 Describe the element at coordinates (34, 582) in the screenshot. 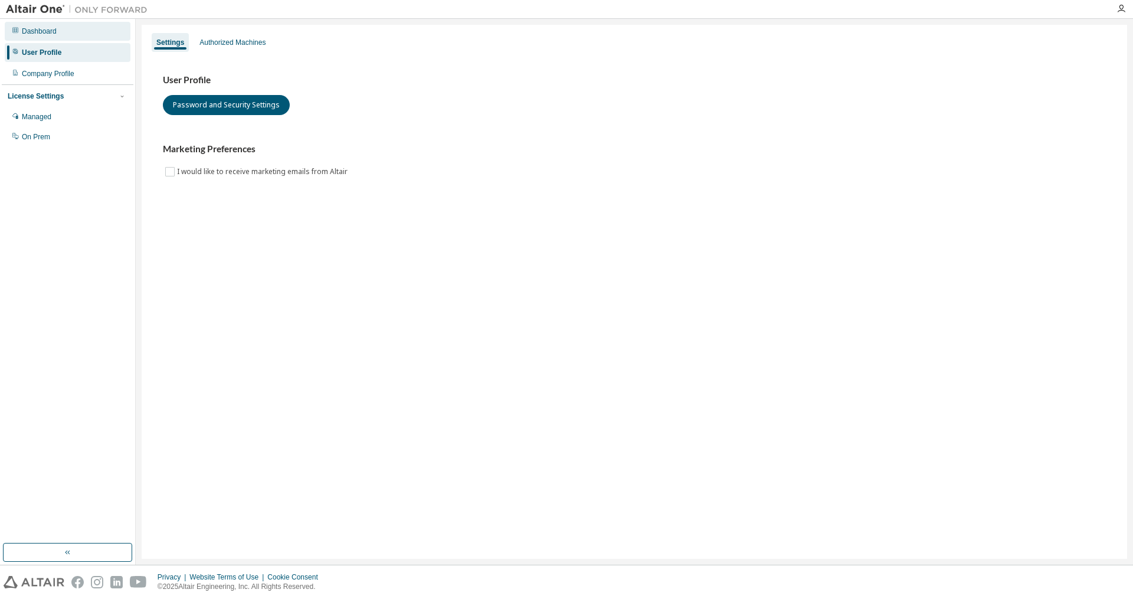

I see `img: altair_logo.svg` at that location.